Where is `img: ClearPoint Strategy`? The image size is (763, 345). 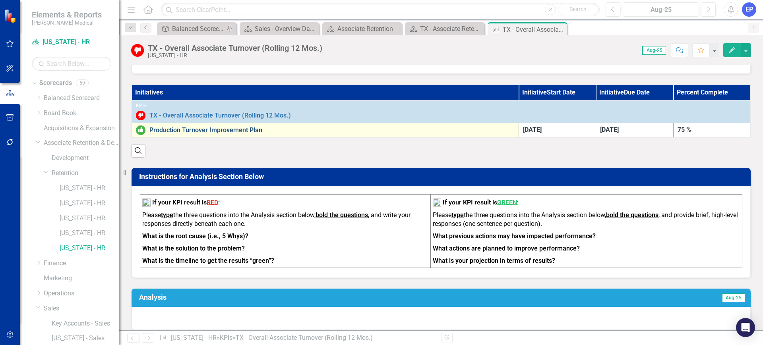 img: ClearPoint Strategy is located at coordinates (11, 15).